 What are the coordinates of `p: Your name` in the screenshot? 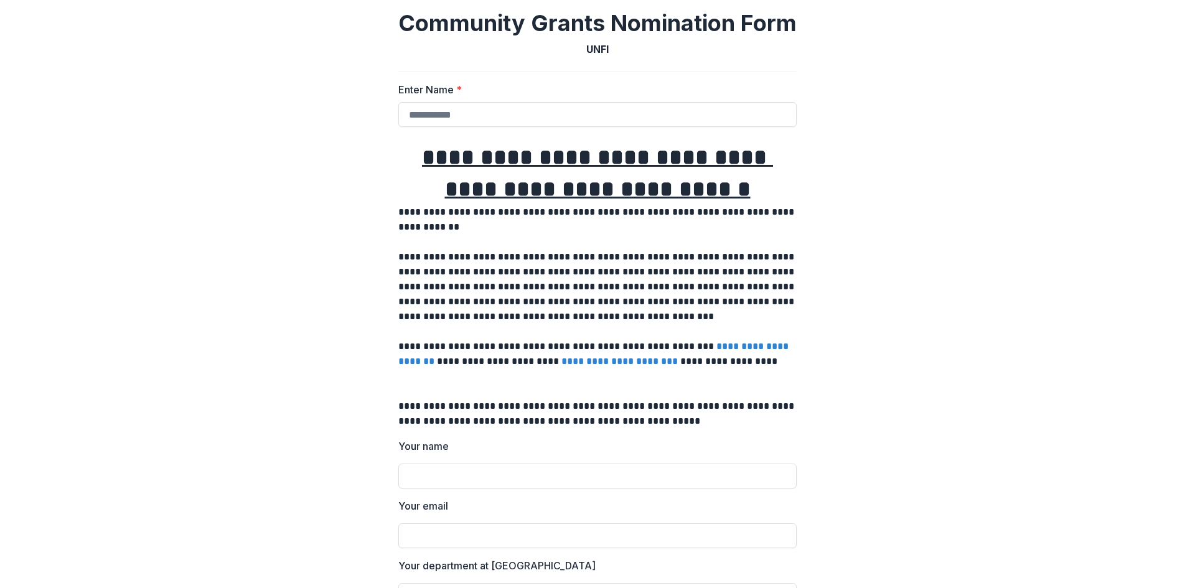 It's located at (423, 446).